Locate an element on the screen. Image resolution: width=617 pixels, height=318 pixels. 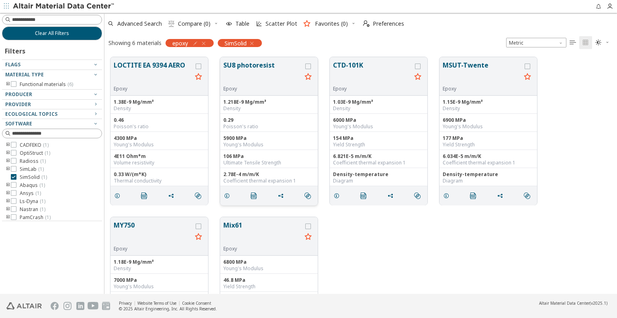
span: OptiStruct is located at coordinates (35, 153).